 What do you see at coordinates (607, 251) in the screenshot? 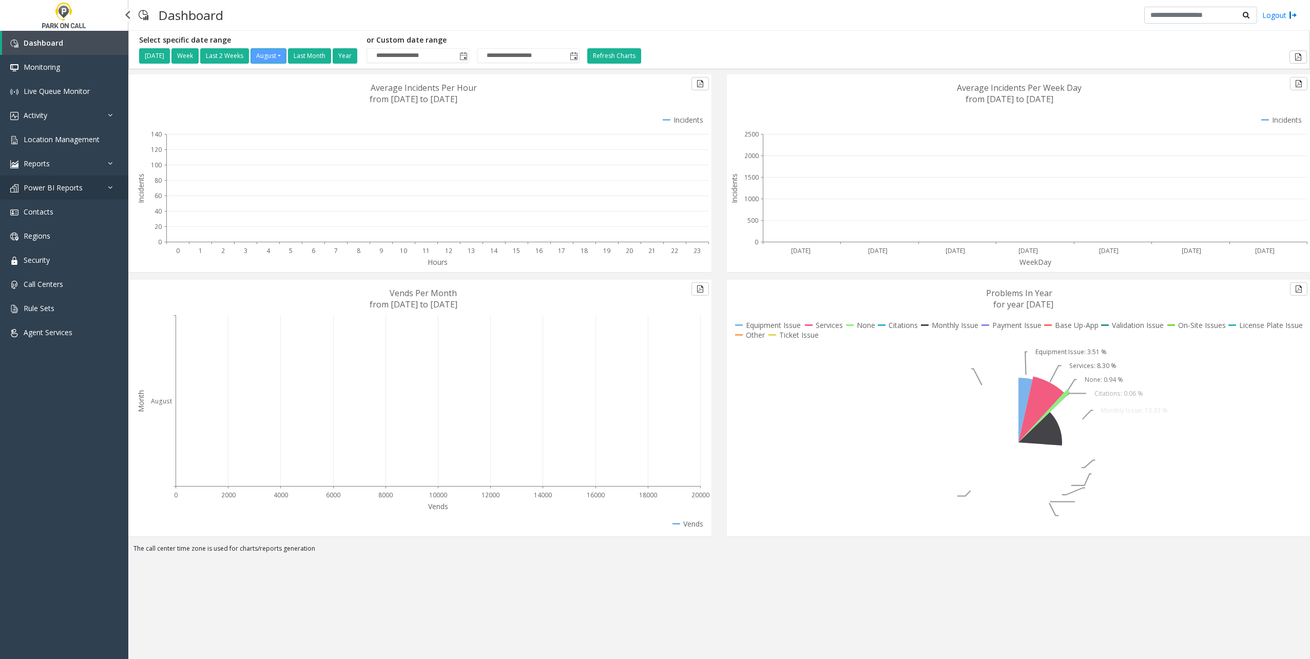
I see `text: 19` at bounding box center [607, 251].